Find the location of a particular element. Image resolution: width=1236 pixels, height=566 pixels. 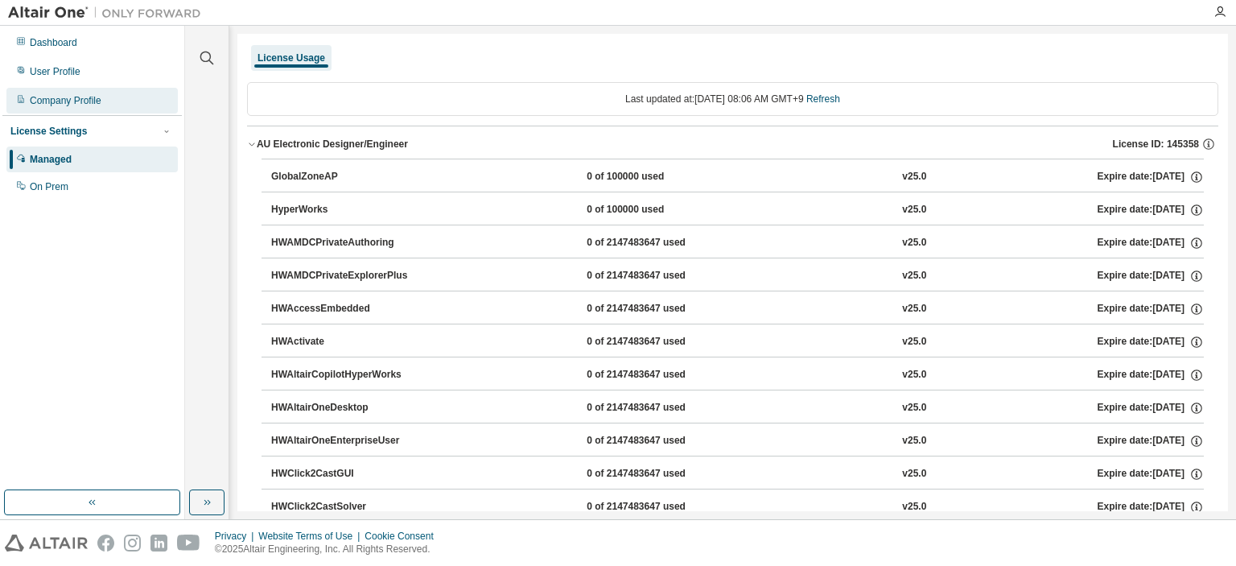

div: License Usage is located at coordinates (291, 58).